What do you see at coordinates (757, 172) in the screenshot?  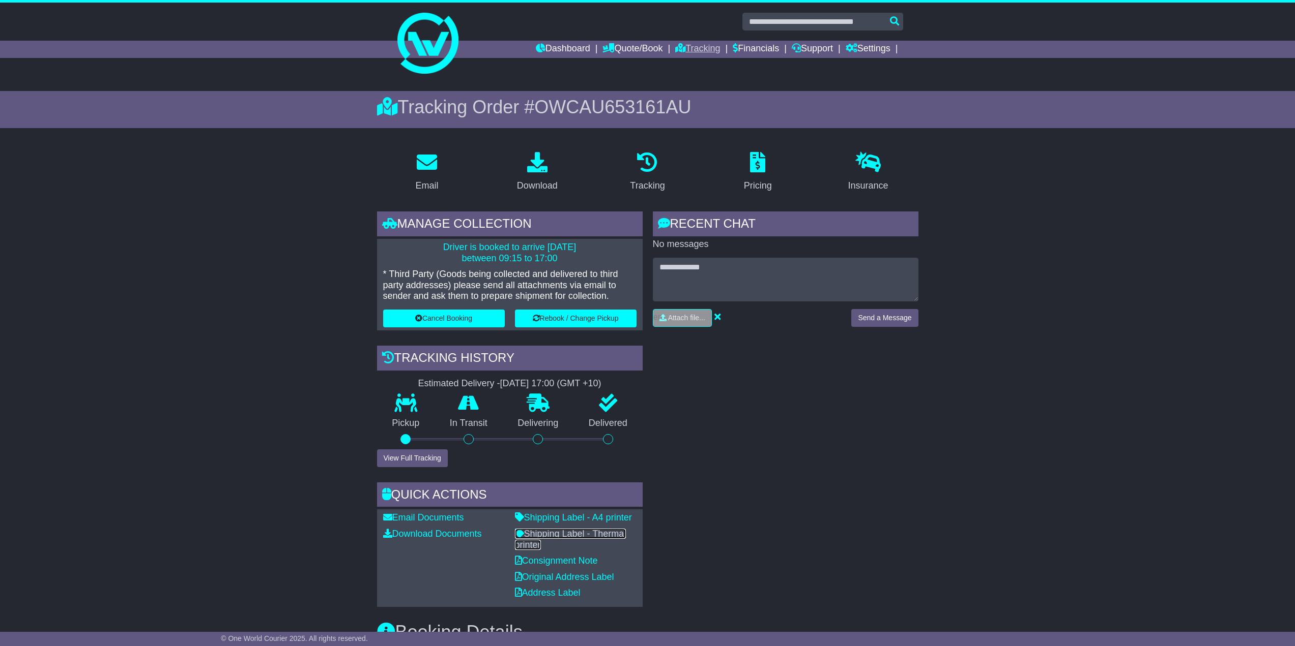 I see `a: Pricing` at bounding box center [757, 172].